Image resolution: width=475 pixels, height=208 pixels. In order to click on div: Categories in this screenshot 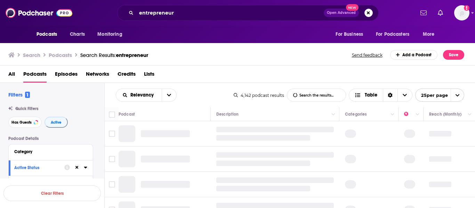, I will do `click(356, 114)`.